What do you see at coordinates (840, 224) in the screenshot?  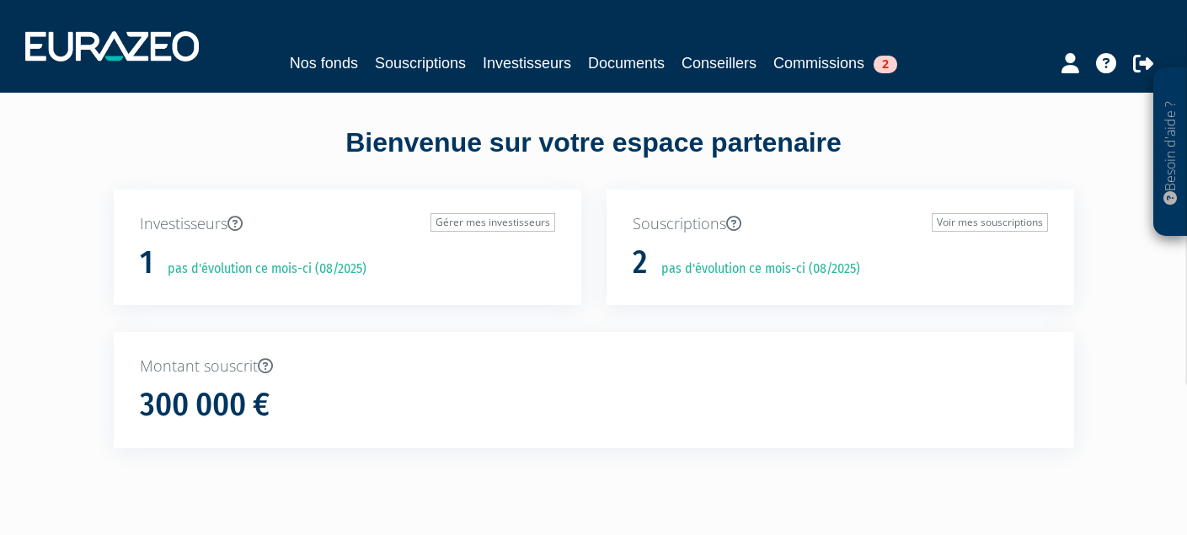 I see `p: Souscriptions` at bounding box center [840, 224].